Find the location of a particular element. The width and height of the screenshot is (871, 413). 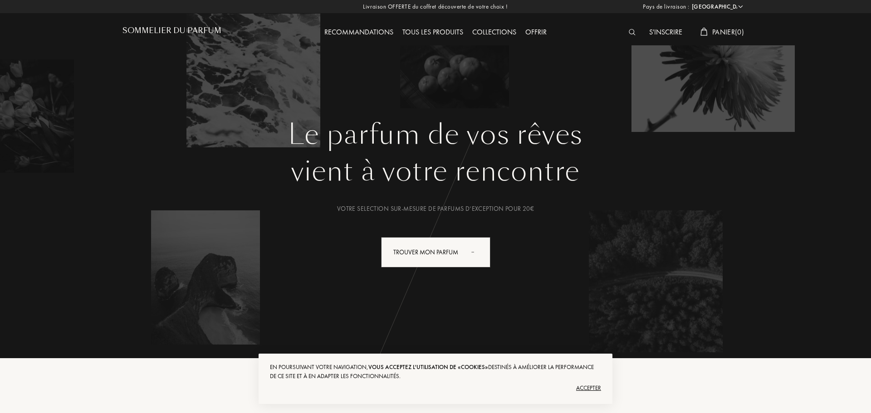

div: vient à votre rencontre is located at coordinates (435, 171).